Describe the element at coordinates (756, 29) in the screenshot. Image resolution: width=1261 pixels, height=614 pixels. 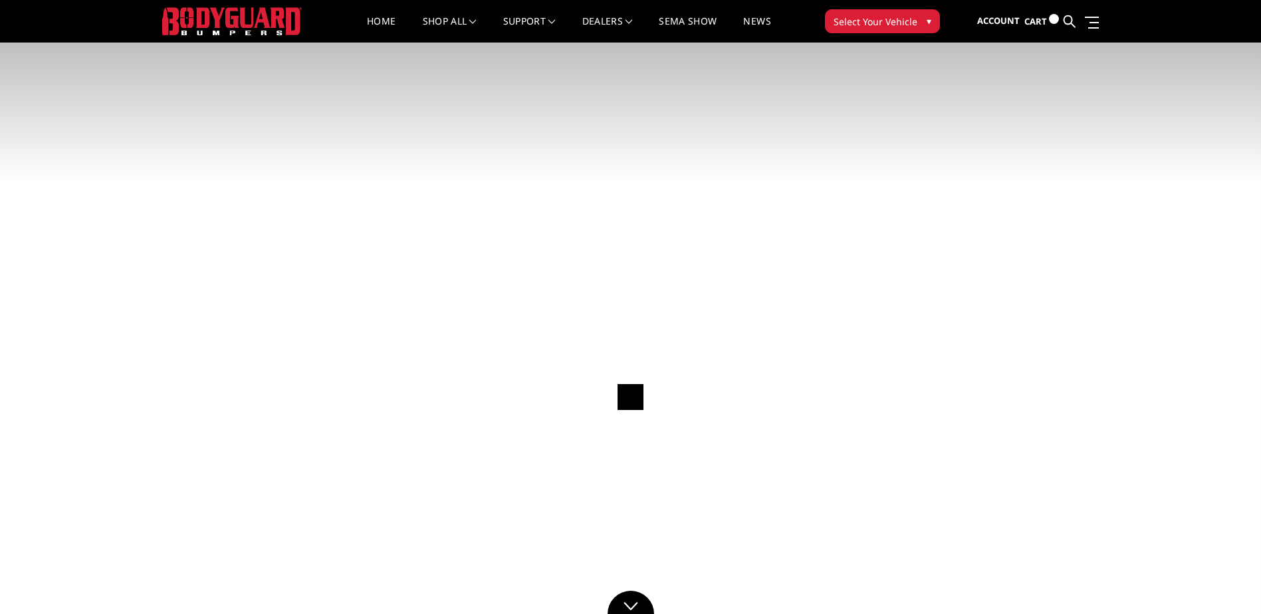
I see `a: News` at that location.